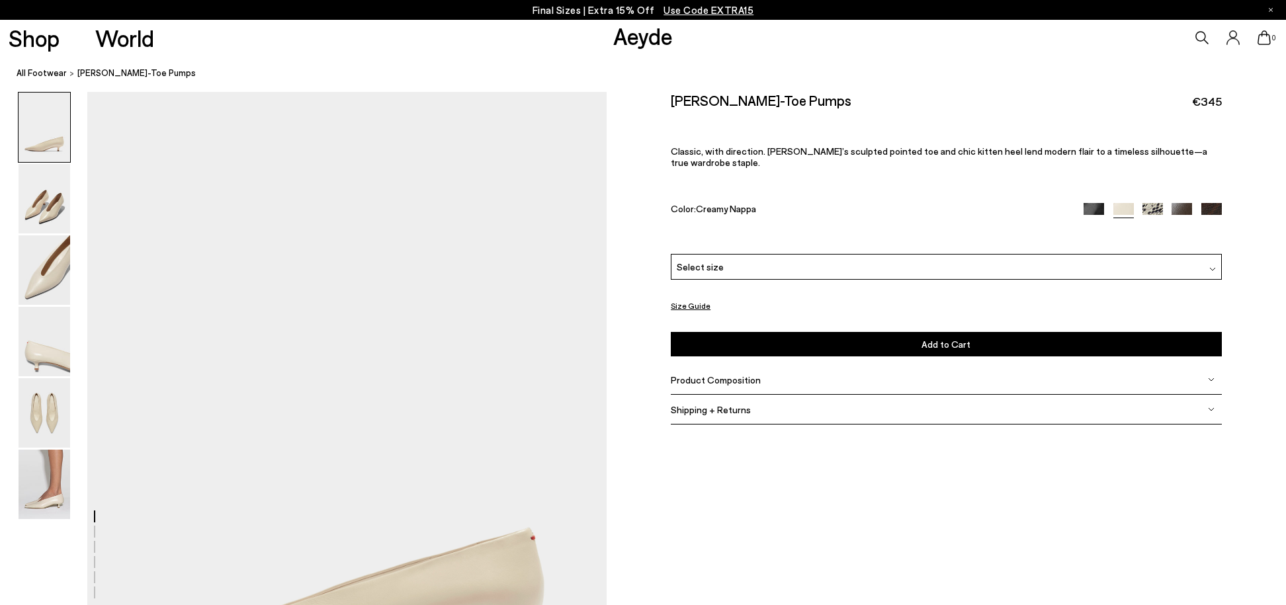 The image size is (1286, 605). I want to click on p: Final Sizes | Extra 15% Off, so click(643, 10).